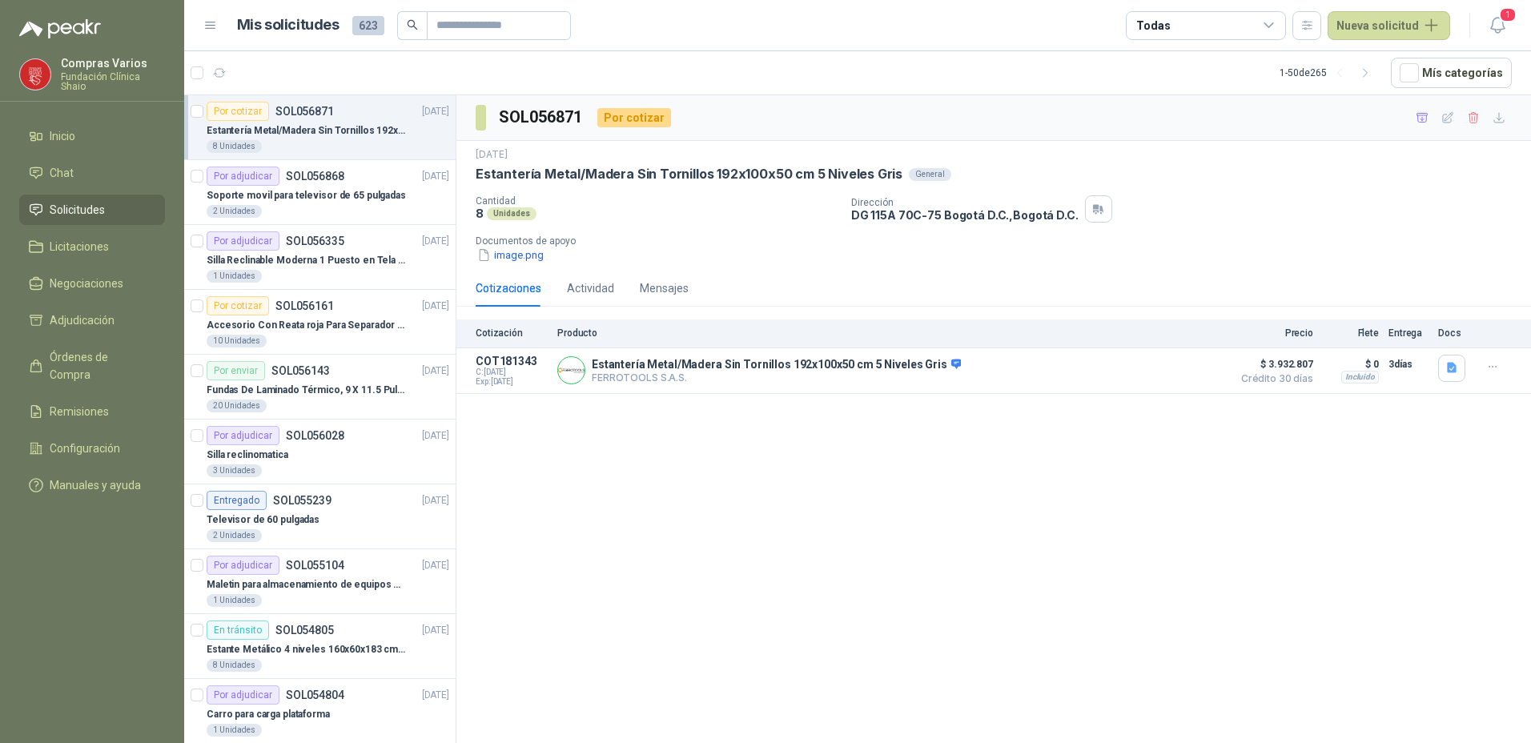 The image size is (1531, 743). I want to click on div: En tránsito, so click(238, 630).